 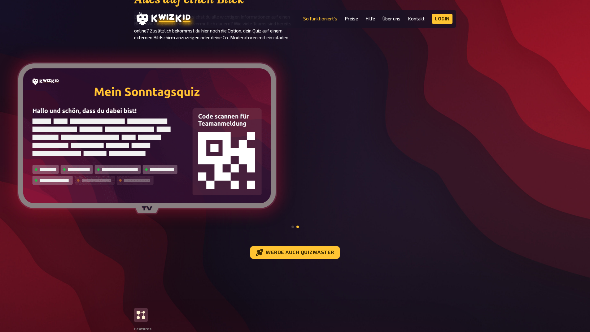 What do you see at coordinates (214, 27) in the screenshot?
I see `p: Bevor du dein Quiz startest, siehst du alle wichtigen Informationen auf einen Blick: Wie lang wir...` at bounding box center [214, 27].